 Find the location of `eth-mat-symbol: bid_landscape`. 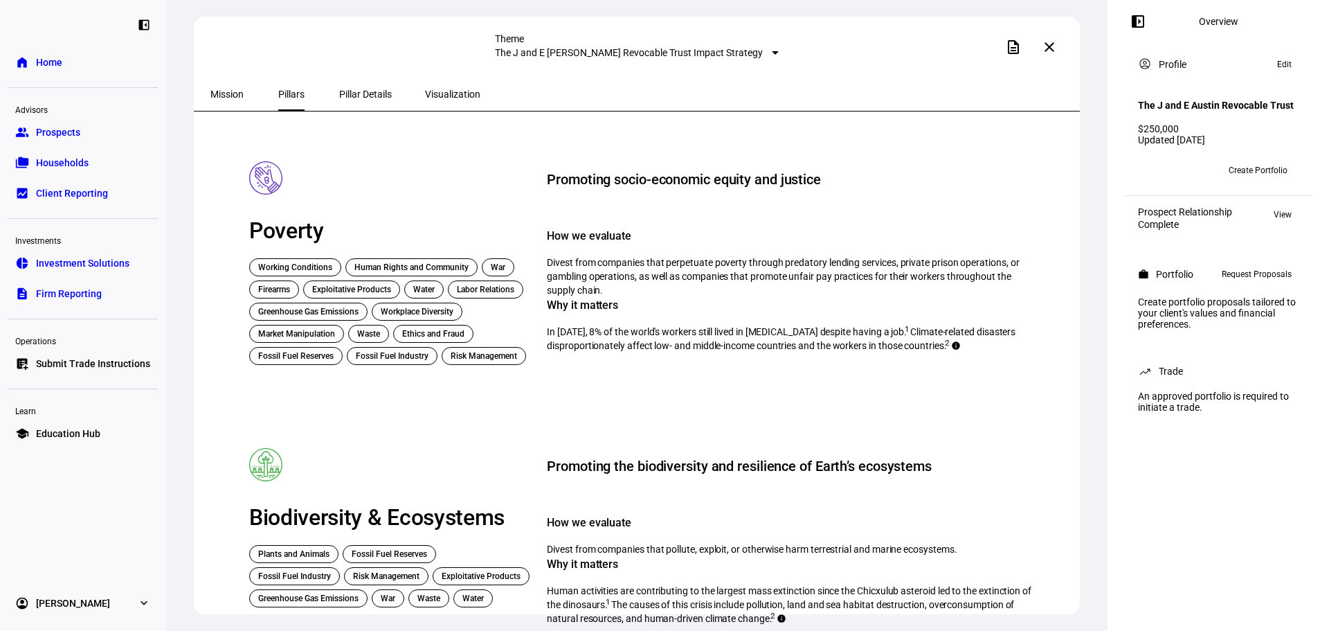

eth-mat-symbol: bid_landscape is located at coordinates (22, 193).